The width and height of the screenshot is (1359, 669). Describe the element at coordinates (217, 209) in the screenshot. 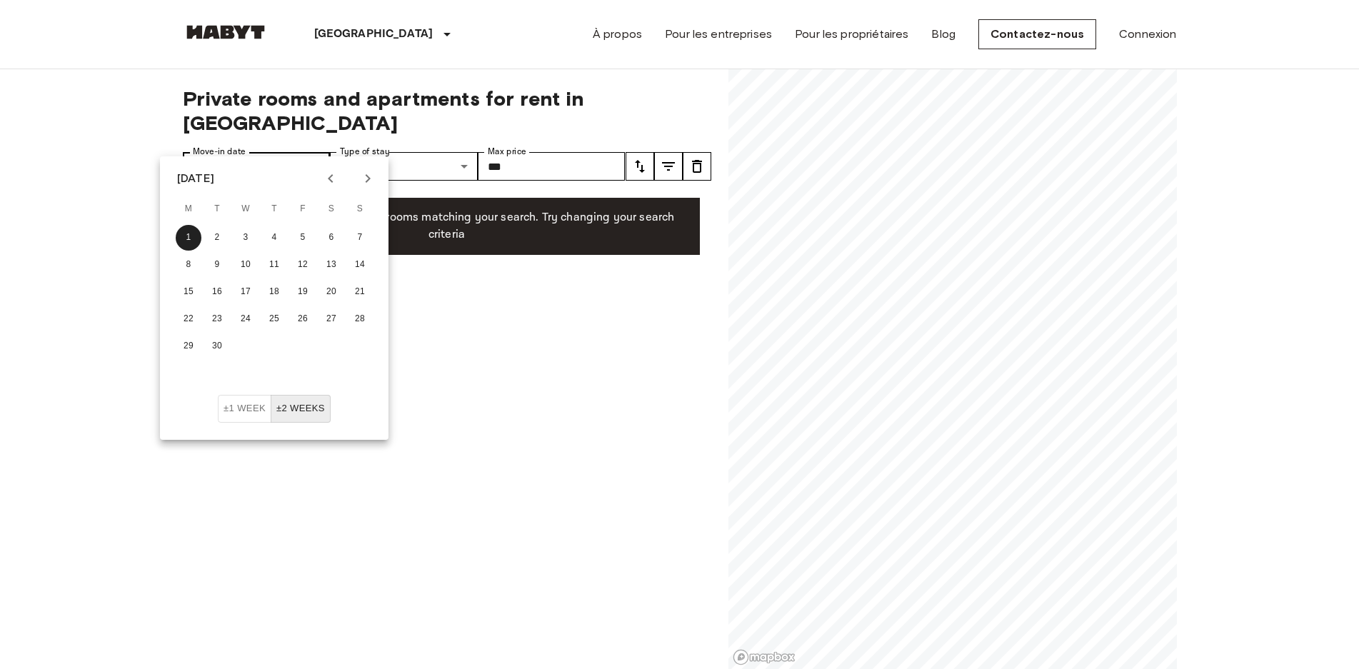

I see `span: Tuesday` at that location.